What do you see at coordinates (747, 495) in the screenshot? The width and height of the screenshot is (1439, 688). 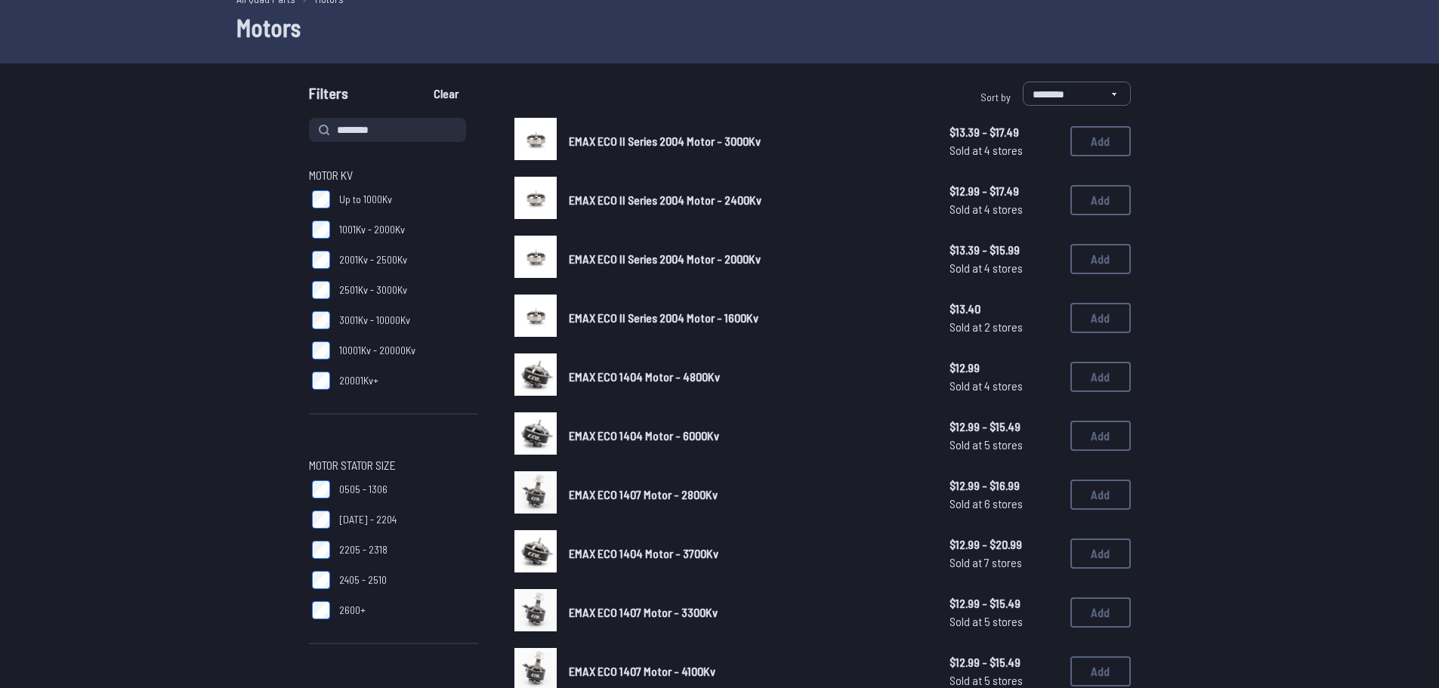 I see `a: EMAX ECO 1407 Motor - 2800Kv` at bounding box center [747, 495].